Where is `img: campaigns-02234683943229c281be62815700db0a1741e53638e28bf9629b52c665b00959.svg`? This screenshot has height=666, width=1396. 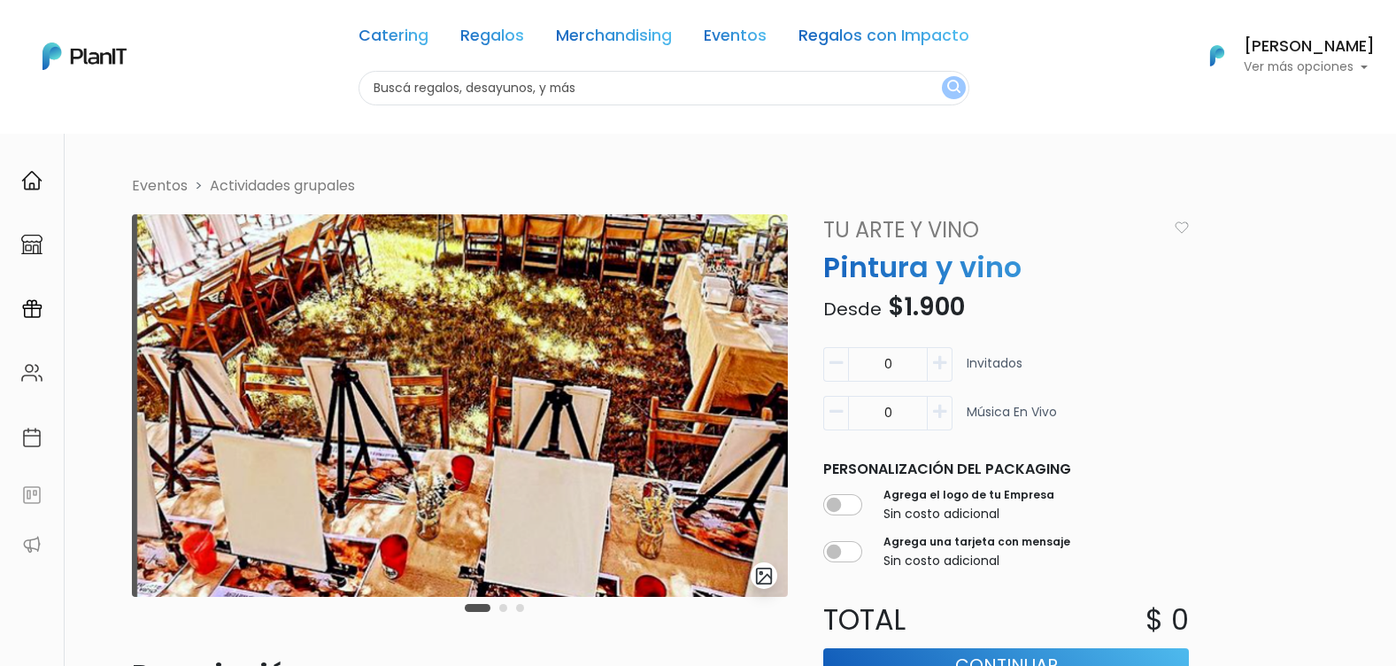 img: campaigns-02234683943229c281be62815700db0a1741e53638e28bf9629b52c665b00959.svg is located at coordinates (32, 309).